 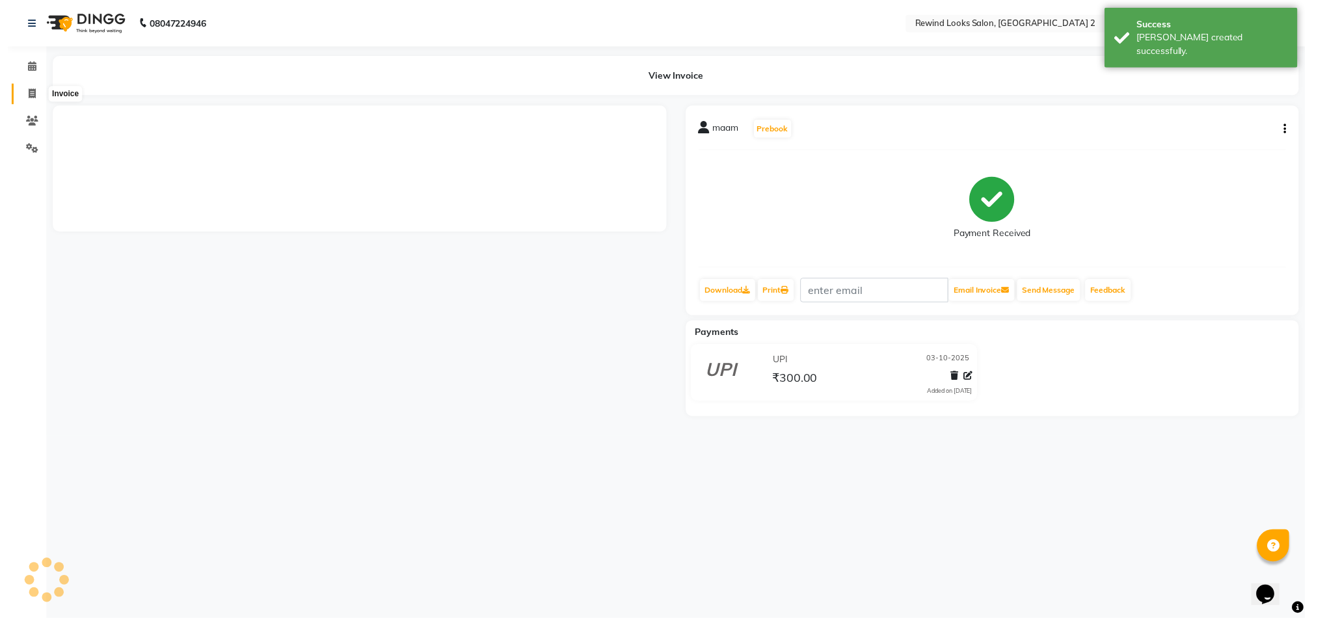 What do you see at coordinates (796, 384) in the screenshot?
I see `span: ₹300.00` at bounding box center [796, 384].